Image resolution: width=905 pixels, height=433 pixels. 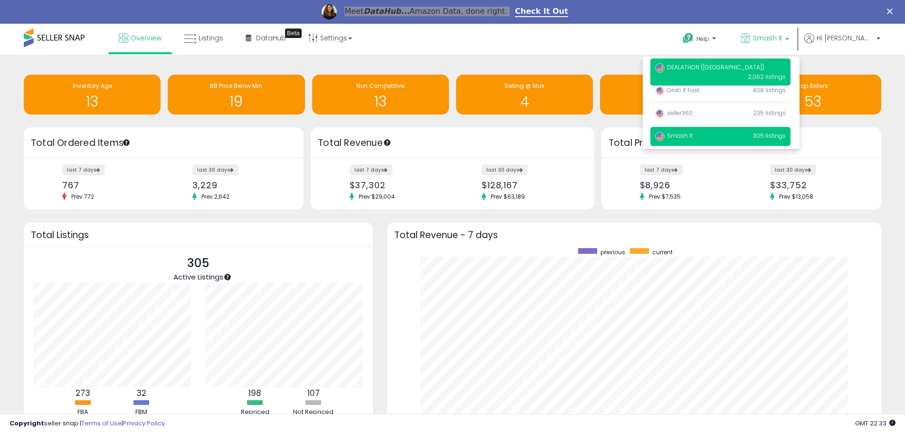 What do you see at coordinates (662, 252) in the screenshot?
I see `span: current` at bounding box center [662, 252].